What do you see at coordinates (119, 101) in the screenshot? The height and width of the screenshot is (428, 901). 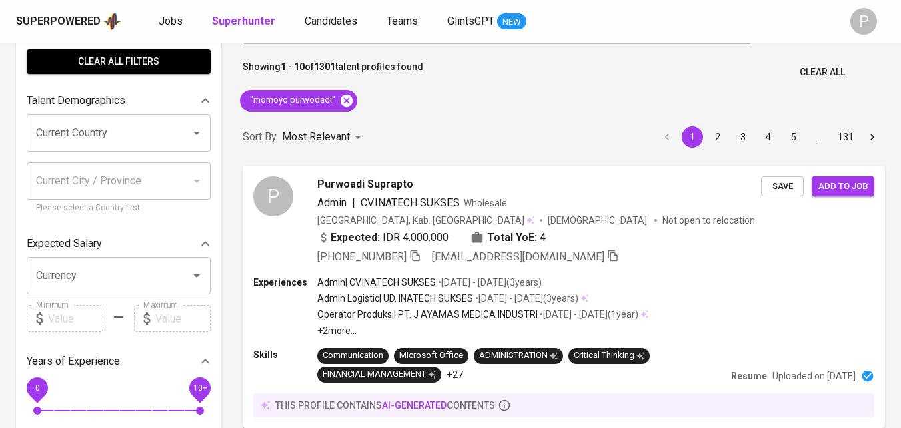 I see `div: Talent Demographics` at bounding box center [119, 101].